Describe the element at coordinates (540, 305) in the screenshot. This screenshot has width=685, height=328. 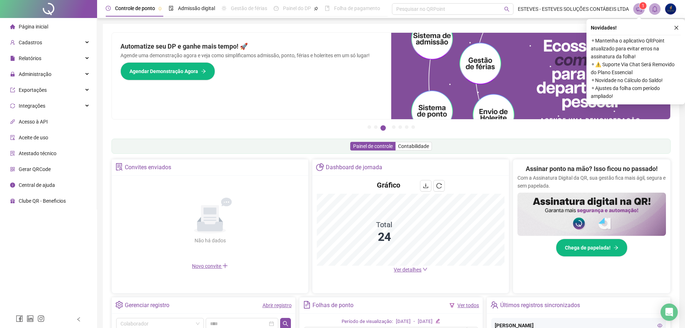
I see `div: Últimos registros sincronizados` at that location.